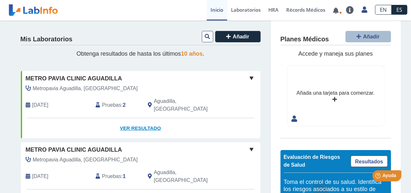 The width and height of the screenshot is (411, 193). What do you see at coordinates (305, 39) in the screenshot?
I see `h4: Planes Médicos` at bounding box center [305, 39].